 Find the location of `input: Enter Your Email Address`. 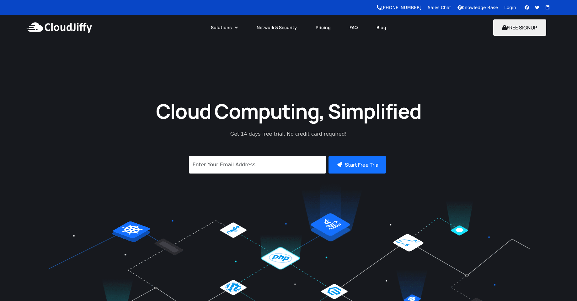

input: Enter Your Email Address is located at coordinates (257, 165).